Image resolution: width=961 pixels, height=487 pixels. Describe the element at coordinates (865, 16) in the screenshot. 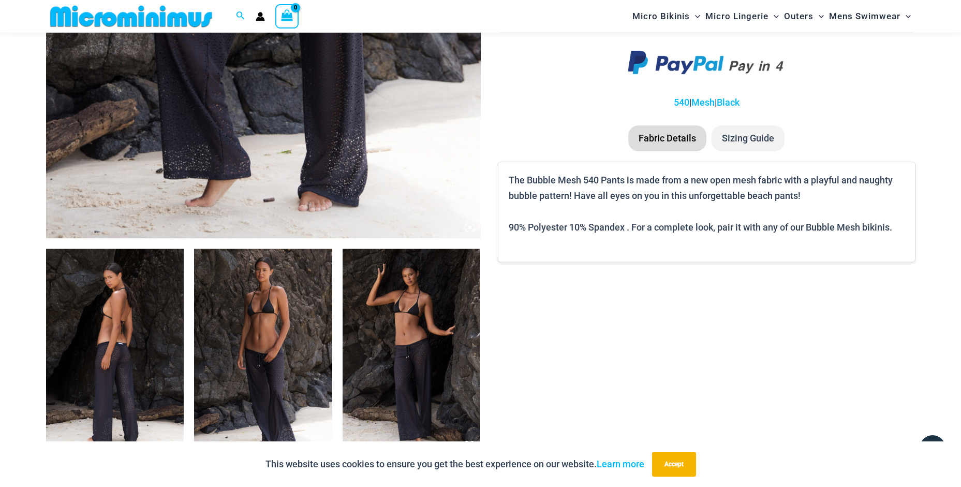

I see `span: Mens Swimwear` at that location.